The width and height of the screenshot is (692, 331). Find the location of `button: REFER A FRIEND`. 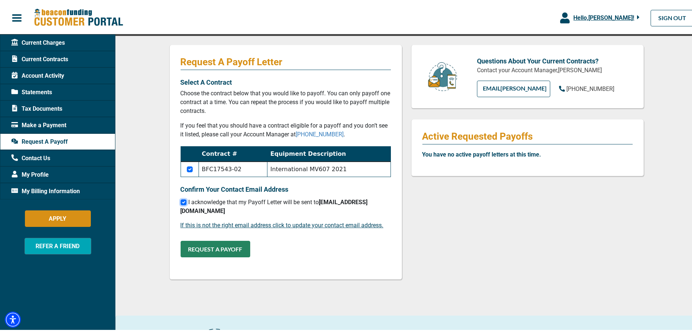

button: REFER A FRIEND is located at coordinates (58, 244).